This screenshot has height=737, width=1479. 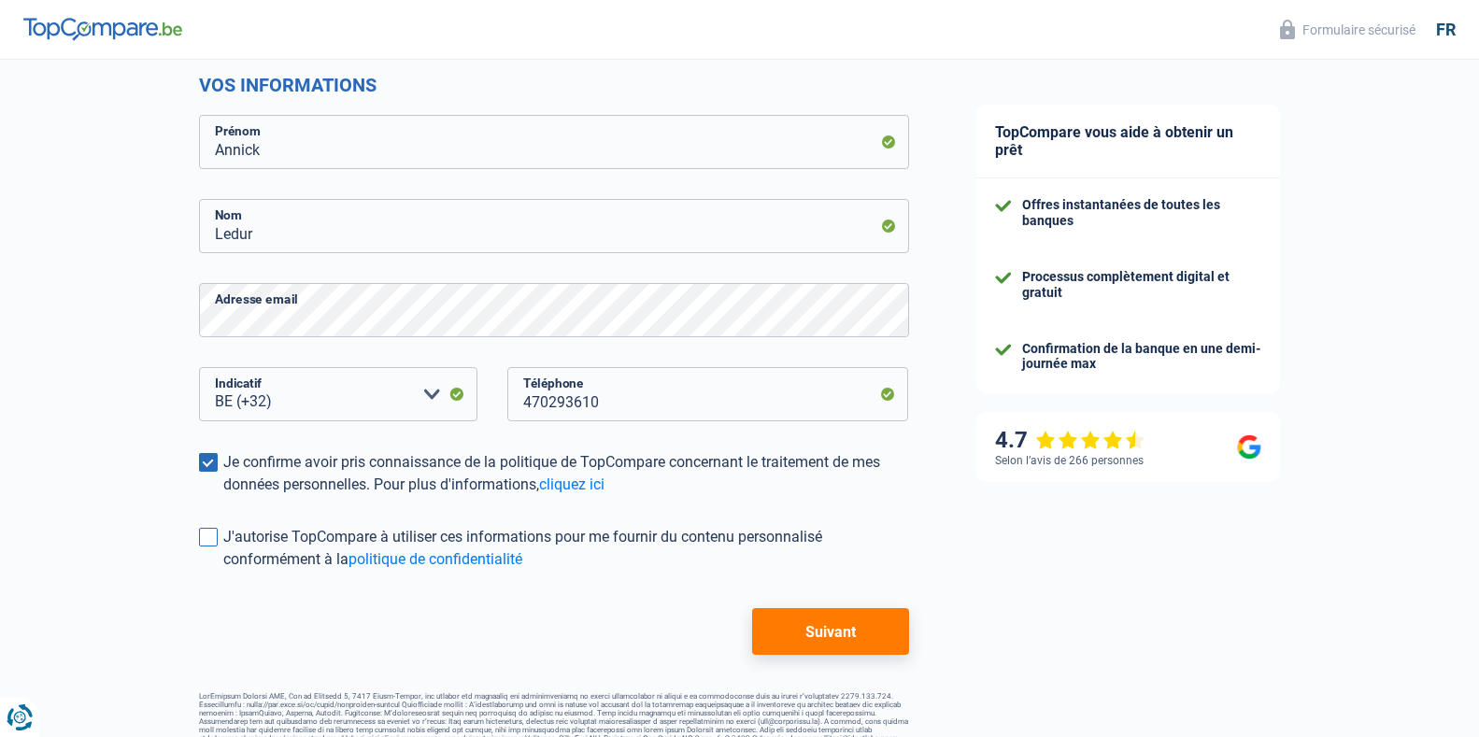 What do you see at coordinates (1142, 285) in the screenshot?
I see `div: Processus complètement digital et gratuit` at bounding box center [1142, 285].